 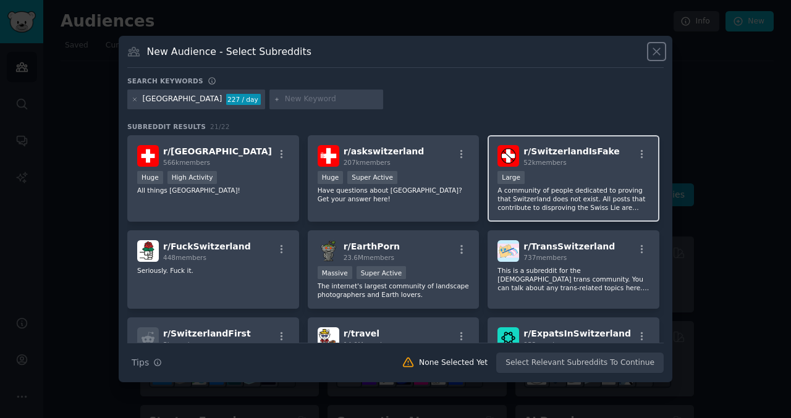 I want to click on p: The internet's largest community of landscape photographers and Earth lovers., so click(x=393, y=290).